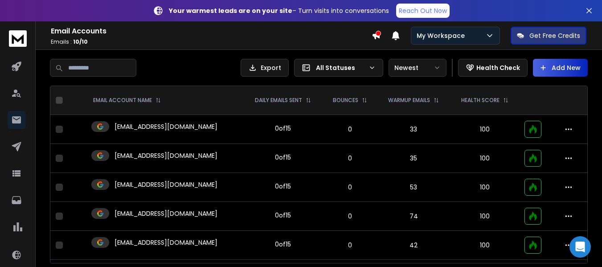 This screenshot has height=267, width=602. I want to click on p: Reach Out Now, so click(423, 11).